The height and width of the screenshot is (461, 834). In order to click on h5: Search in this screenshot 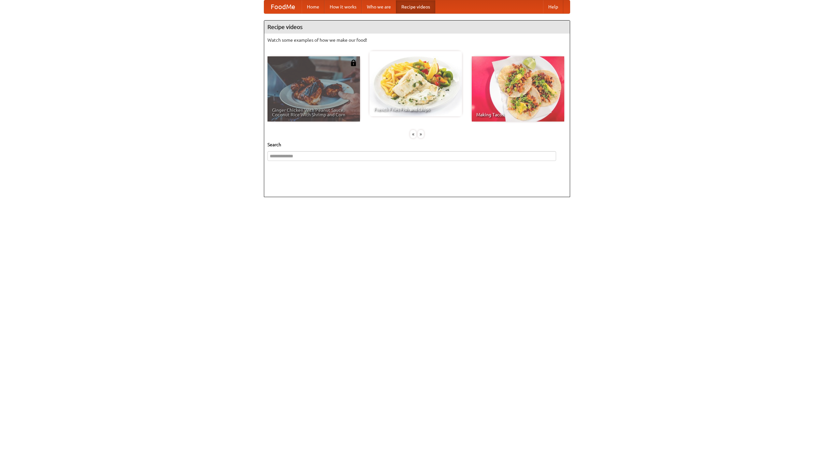, I will do `click(417, 145)`.